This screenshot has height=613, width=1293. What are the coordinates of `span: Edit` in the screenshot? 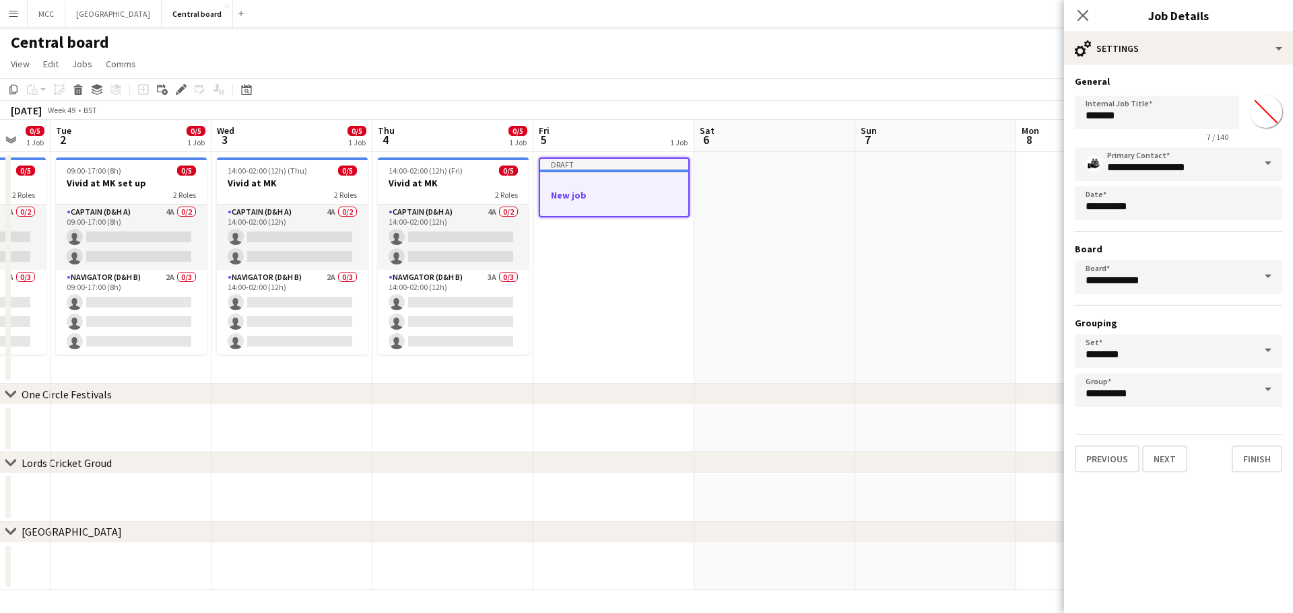 It's located at (51, 64).